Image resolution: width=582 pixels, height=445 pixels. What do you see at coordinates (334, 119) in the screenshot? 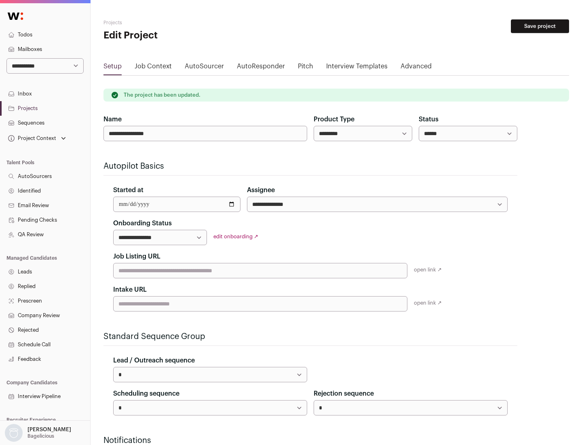
I see `label: Product Type` at bounding box center [334, 119].